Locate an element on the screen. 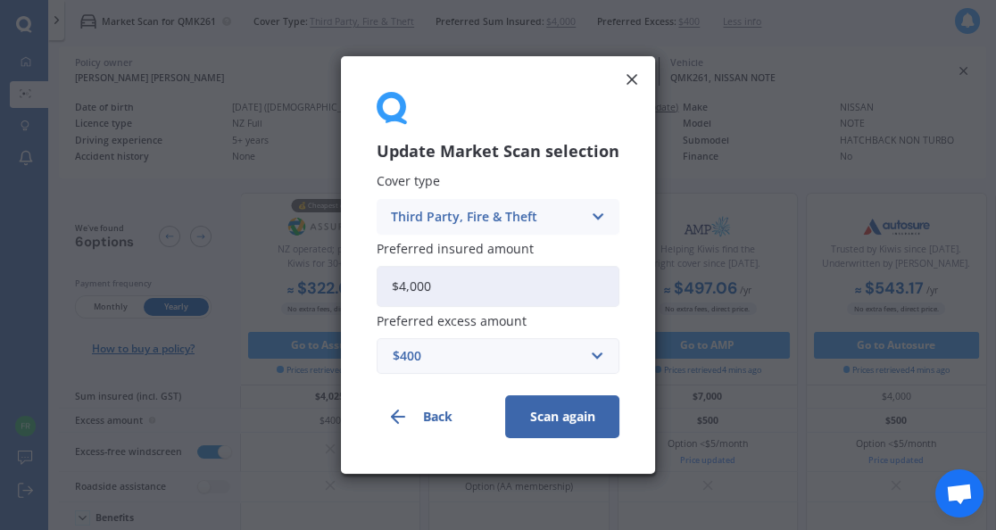  span: Cover type is located at coordinates (408, 181).